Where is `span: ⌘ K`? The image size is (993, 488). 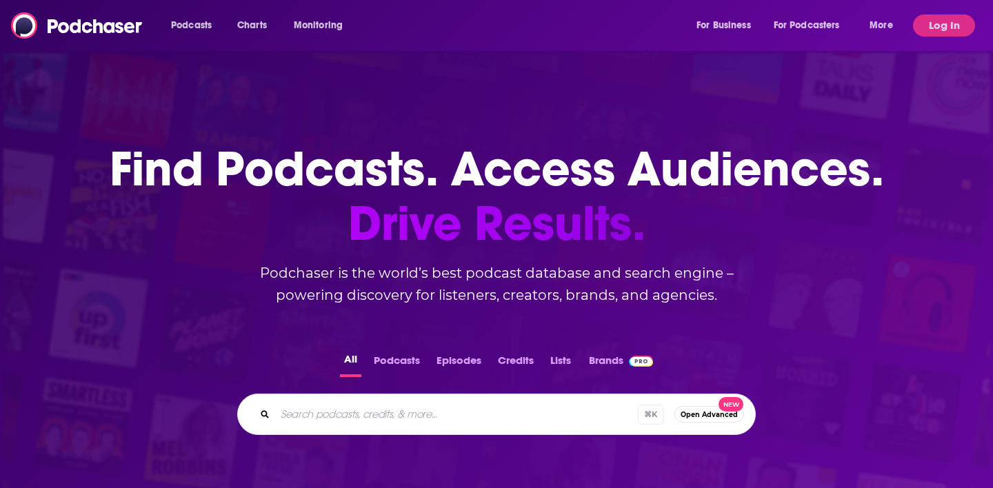
span: ⌘ K is located at coordinates (650, 414).